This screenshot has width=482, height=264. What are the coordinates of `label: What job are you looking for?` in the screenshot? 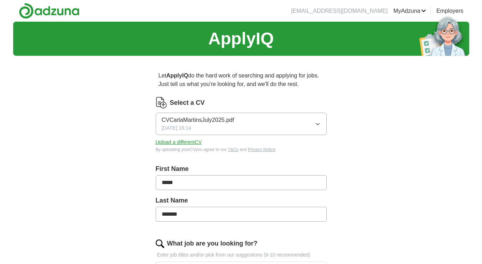 It's located at (212, 244).